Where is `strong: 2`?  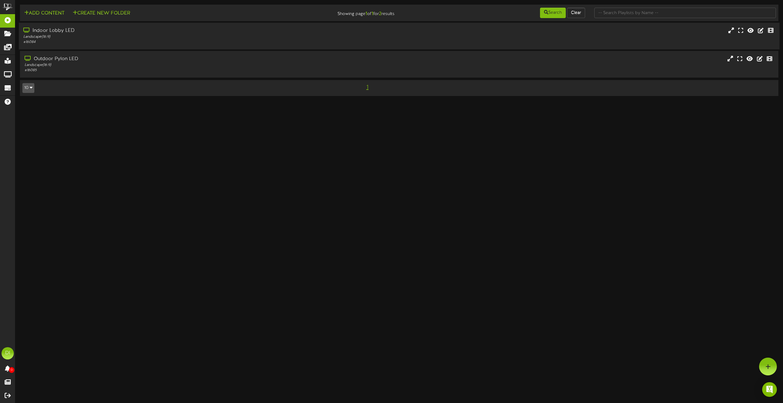
strong: 2 is located at coordinates (380, 14).